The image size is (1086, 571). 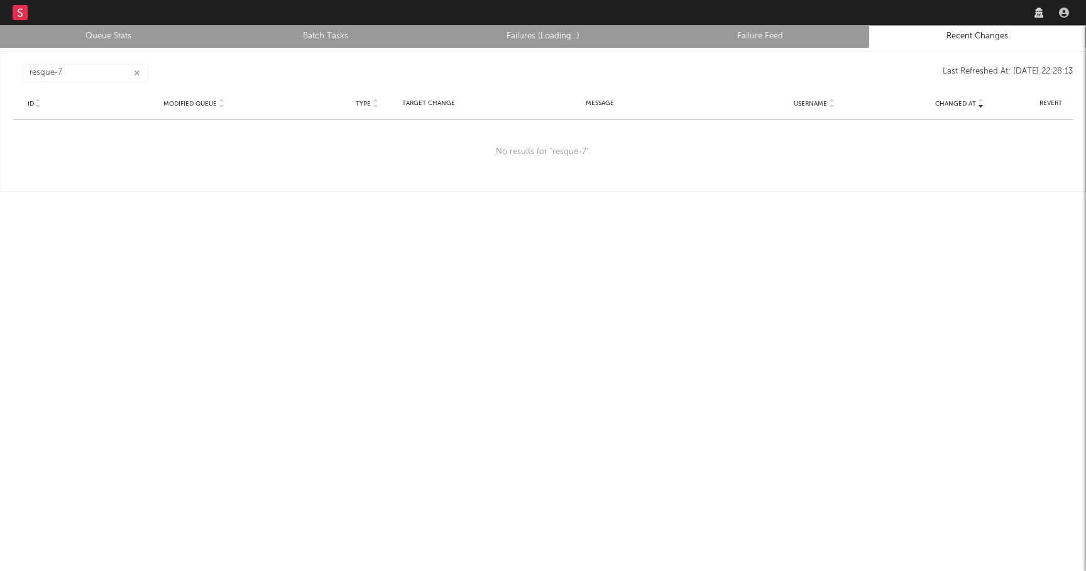 I want to click on a: Queue Stats, so click(x=109, y=36).